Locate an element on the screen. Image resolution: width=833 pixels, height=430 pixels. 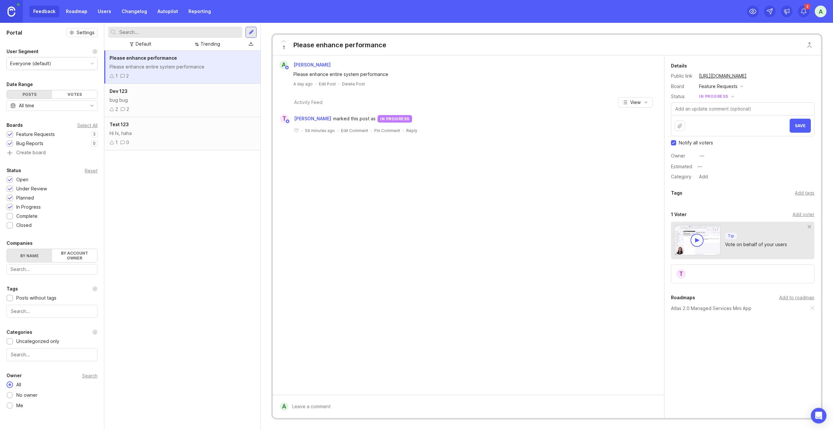
div: Please enhance entire system performance is located at coordinates (182, 67).